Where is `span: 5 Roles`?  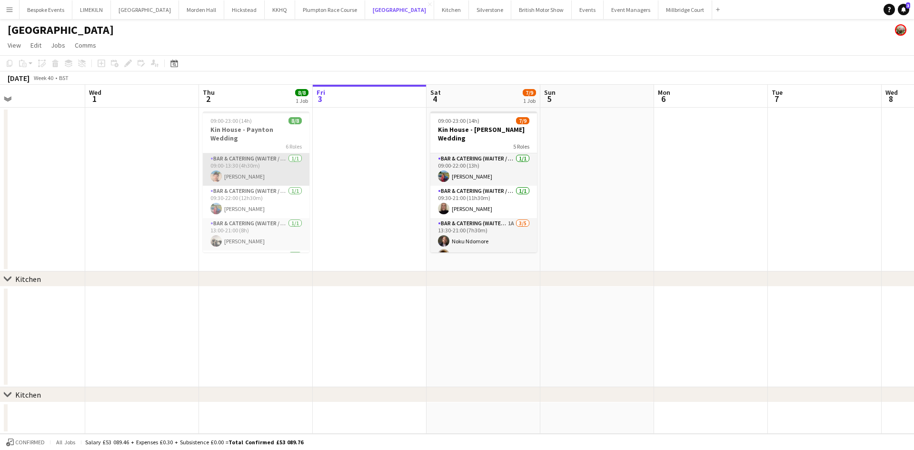 span: 5 Roles is located at coordinates (521, 146).